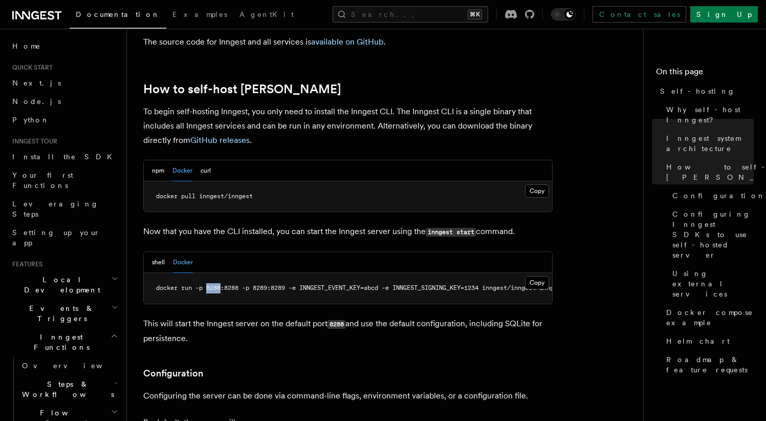 The image size is (766, 421). What do you see at coordinates (204, 196) in the screenshot?
I see `span: docker pull inngest/inngest` at bounding box center [204, 196].